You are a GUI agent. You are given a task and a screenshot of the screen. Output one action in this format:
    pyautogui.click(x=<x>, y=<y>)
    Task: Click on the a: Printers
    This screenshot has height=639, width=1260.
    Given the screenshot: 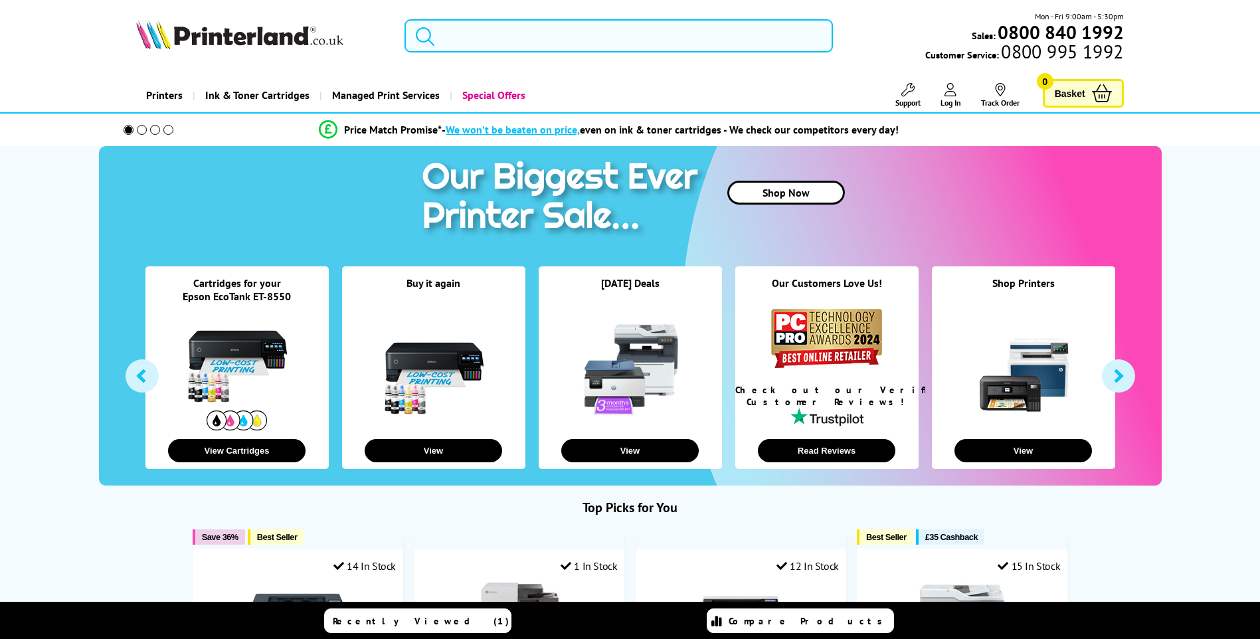 What is the action you would take?
    pyautogui.click(x=164, y=95)
    